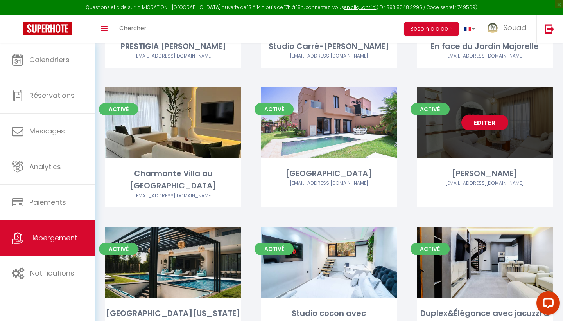 The width and height of the screenshot is (563, 321). What do you see at coordinates (550, 29) in the screenshot?
I see `img: logout` at bounding box center [550, 29].